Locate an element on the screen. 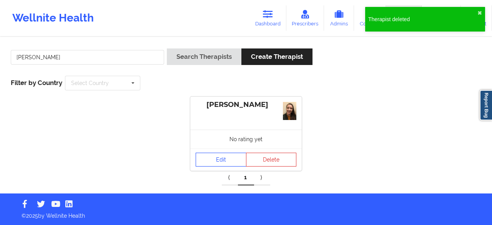 The height and width of the screenshot is (225, 492). div: Pagination Navigation is located at coordinates (246, 178).